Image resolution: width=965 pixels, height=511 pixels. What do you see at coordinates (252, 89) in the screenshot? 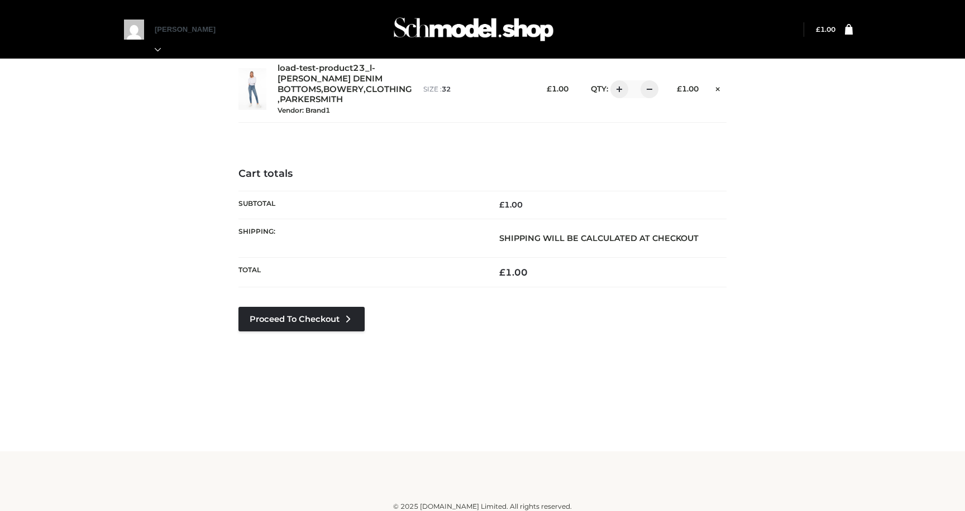
I see `img: load-test-product23_l-PARKER SMITH DENIM - 32` at bounding box center [252, 89].